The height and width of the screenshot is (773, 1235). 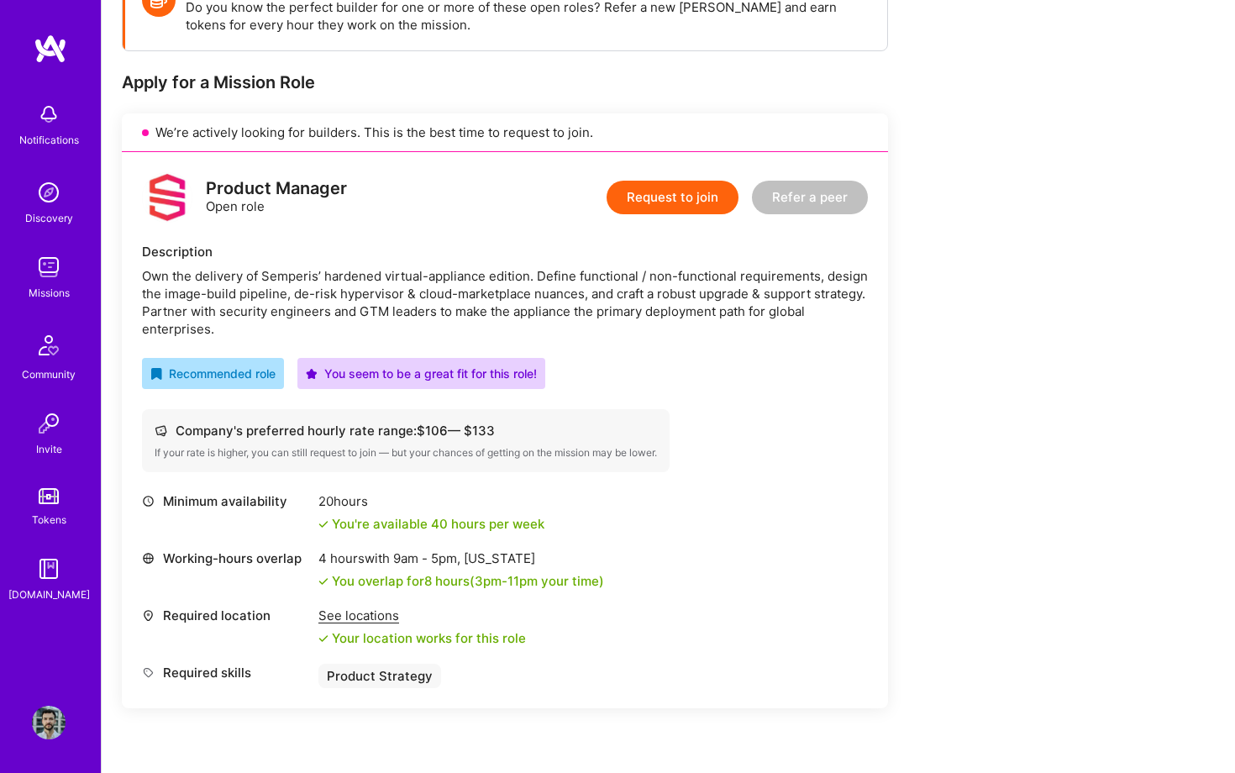 I want to click on div: Working-hours overlap, so click(x=226, y=558).